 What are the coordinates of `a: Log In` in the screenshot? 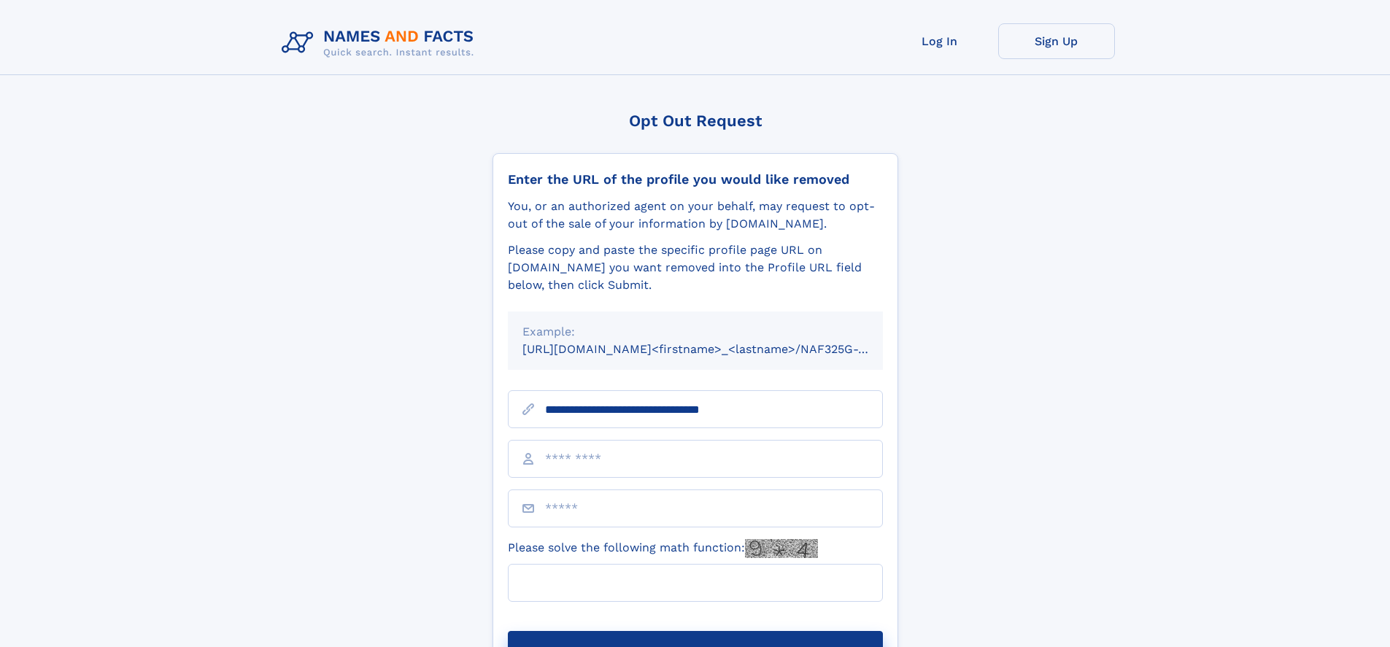 It's located at (940, 41).